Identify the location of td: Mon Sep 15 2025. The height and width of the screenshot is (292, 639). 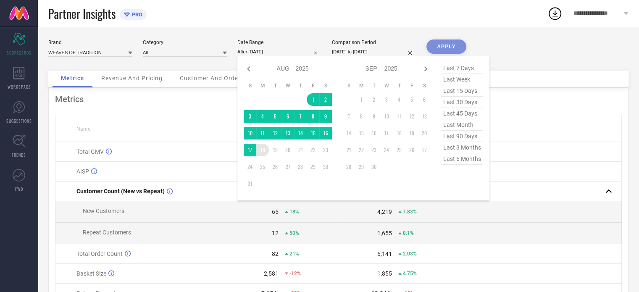
(362, 133).